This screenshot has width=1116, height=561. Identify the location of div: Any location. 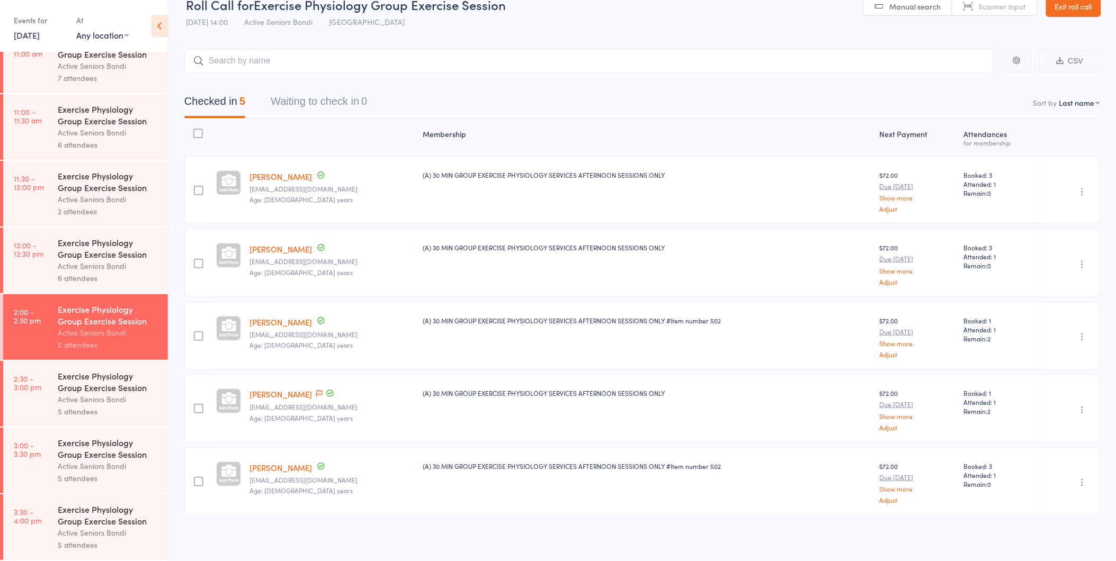
(102, 35).